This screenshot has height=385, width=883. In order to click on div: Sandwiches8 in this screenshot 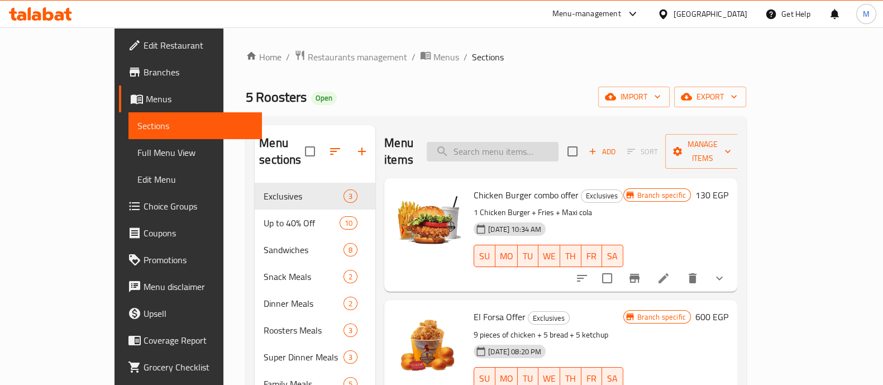, I will do `click(315, 250)`.